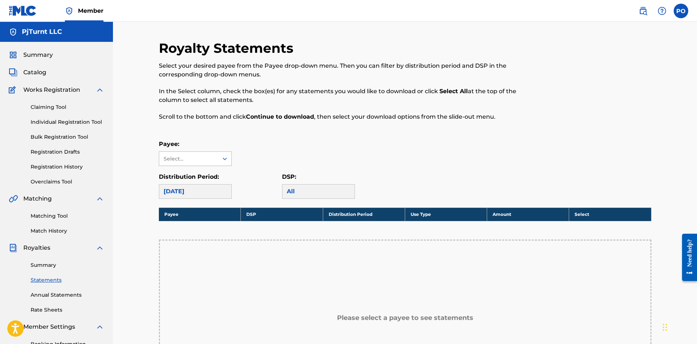 The width and height of the screenshot is (697, 344). I want to click on th: Amount, so click(528, 214).